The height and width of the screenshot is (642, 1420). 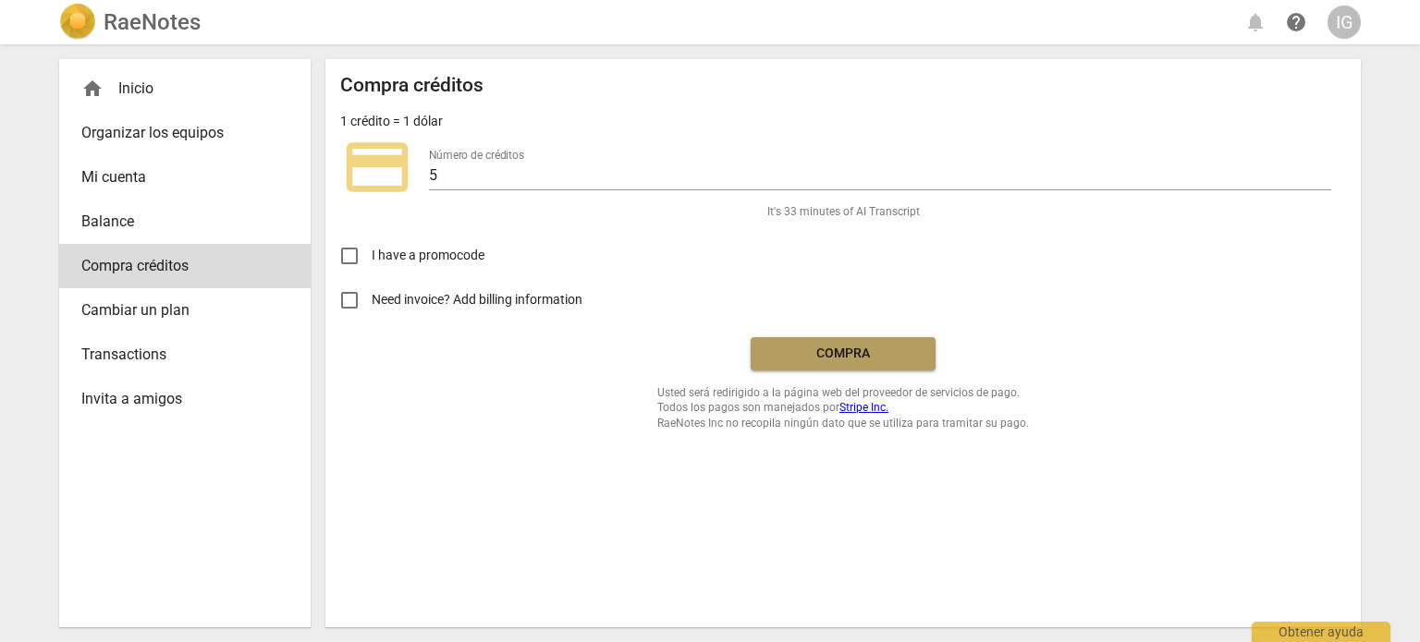 I want to click on a: Compra créditos, so click(x=185, y=266).